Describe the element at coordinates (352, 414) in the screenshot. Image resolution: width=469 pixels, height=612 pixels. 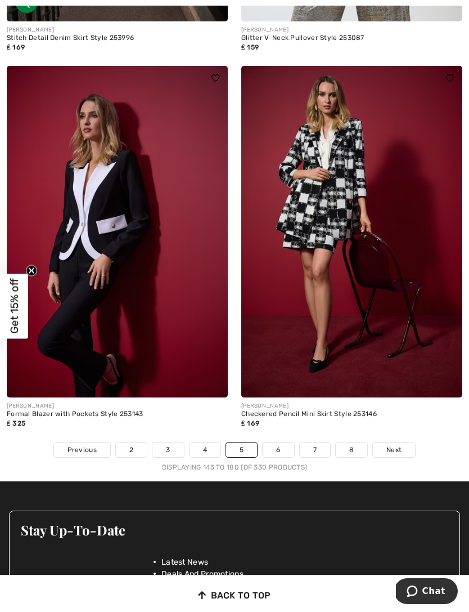
I see `div: Checkered Pencil Mini Skirt Style 253146` at that location.